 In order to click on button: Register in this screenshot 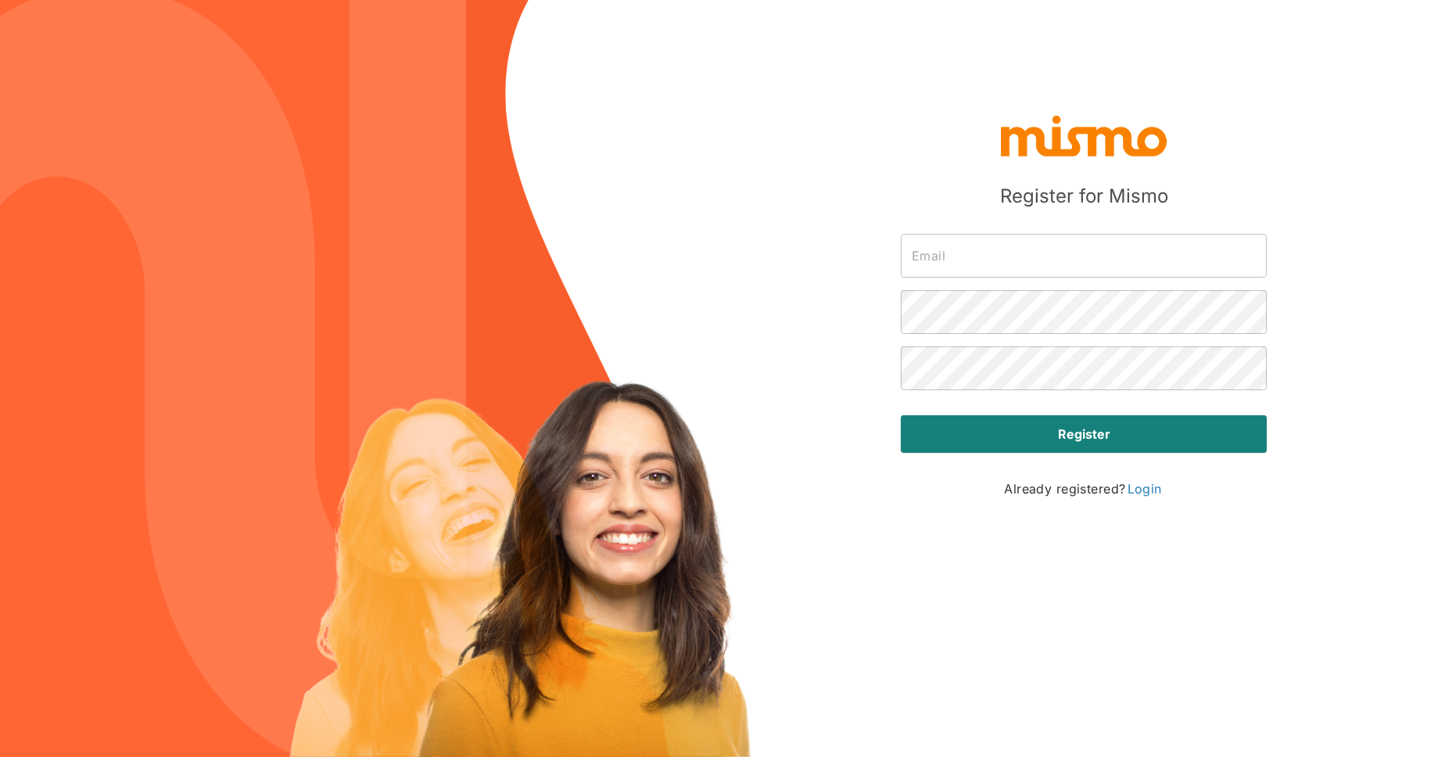, I will do `click(1084, 434)`.